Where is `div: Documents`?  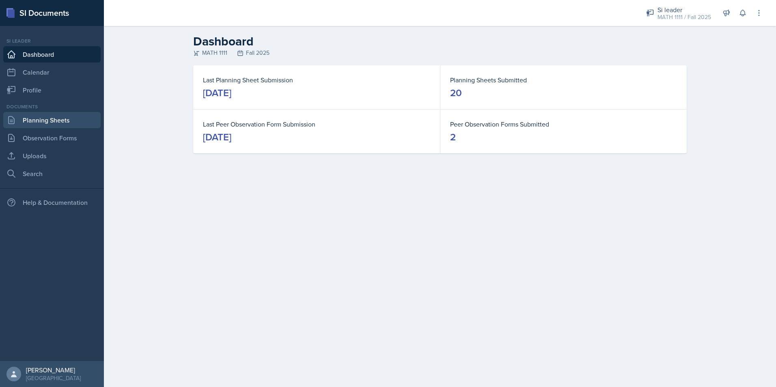 div: Documents is located at coordinates (52, 107).